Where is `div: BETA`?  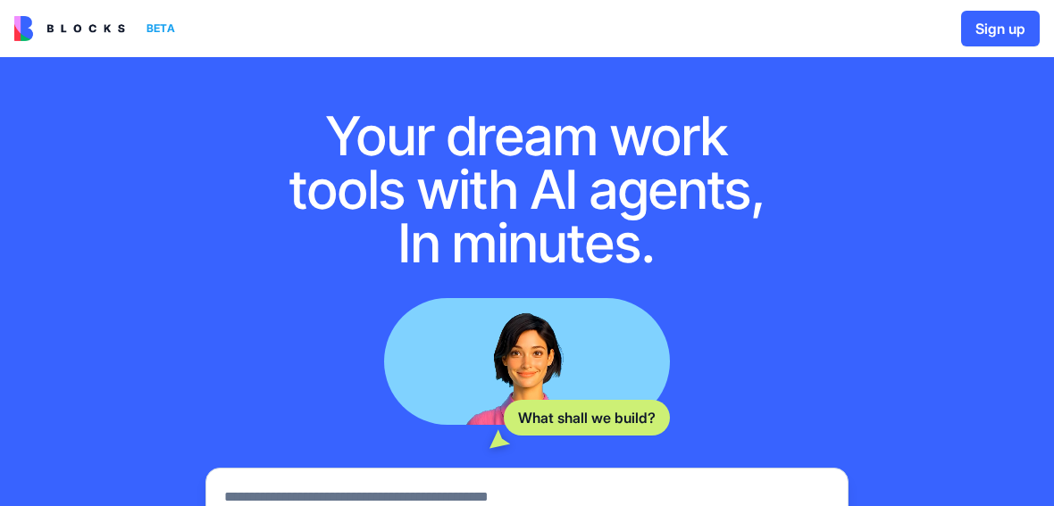 div: BETA is located at coordinates (161, 29).